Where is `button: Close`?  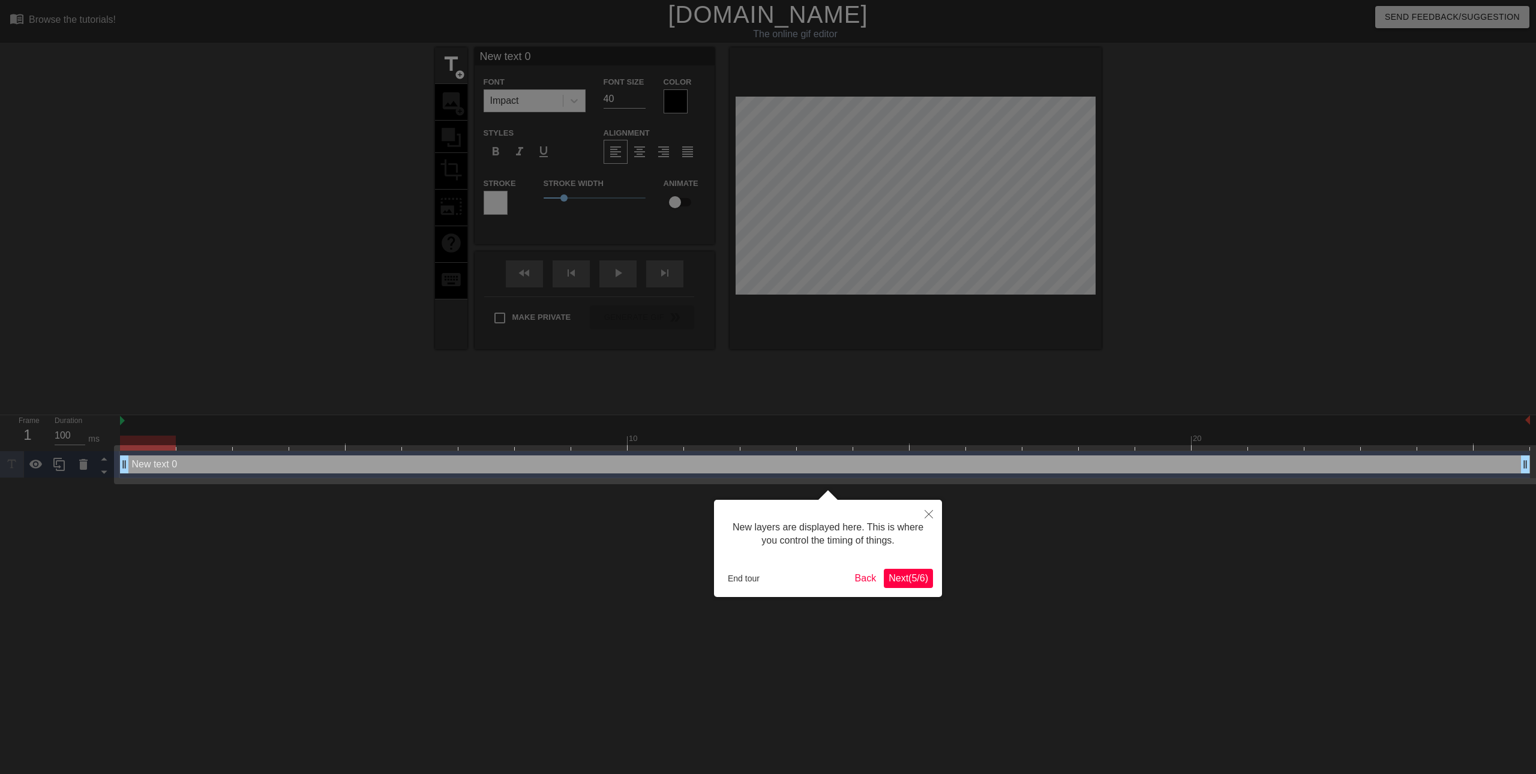 button: Close is located at coordinates (929, 514).